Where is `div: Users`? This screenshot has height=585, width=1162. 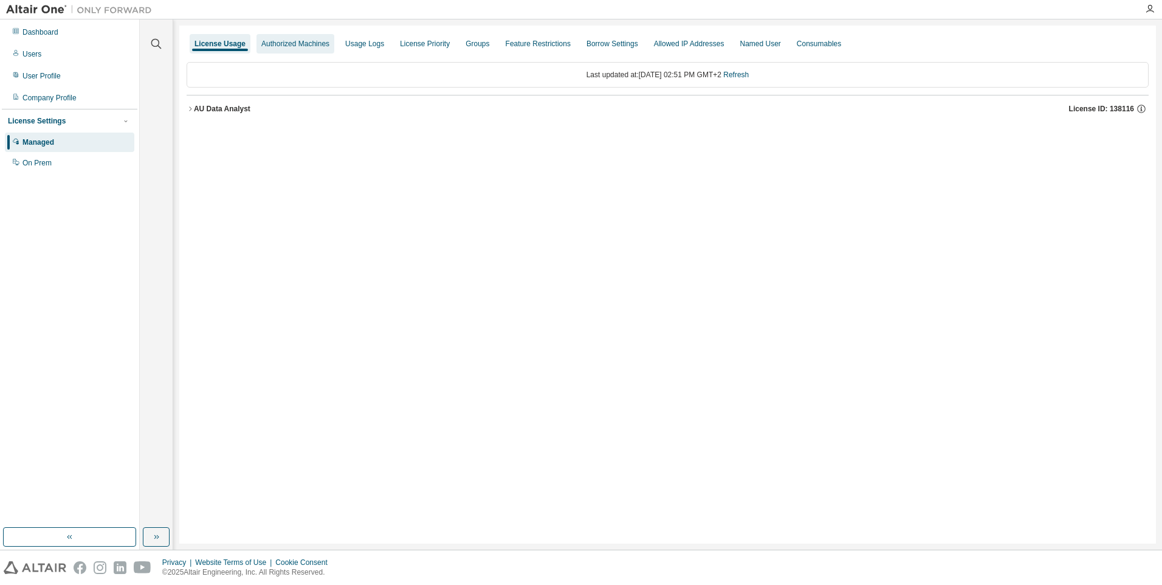
div: Users is located at coordinates (32, 54).